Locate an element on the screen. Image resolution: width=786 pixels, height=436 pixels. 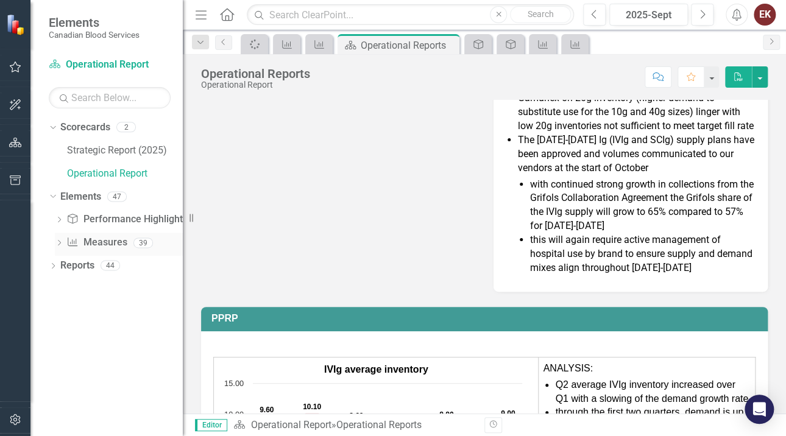
span: IVIg average inventory is located at coordinates (376, 369).